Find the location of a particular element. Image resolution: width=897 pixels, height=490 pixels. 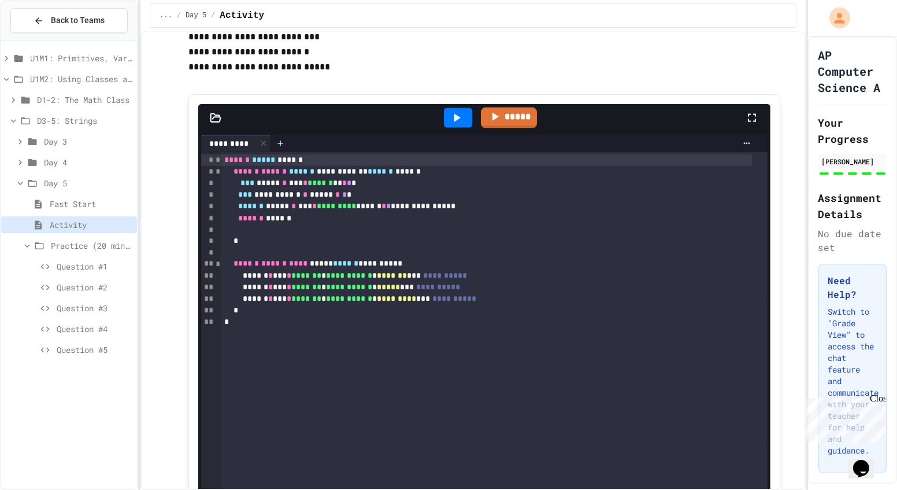

span: Question #1 is located at coordinates (94, 266).